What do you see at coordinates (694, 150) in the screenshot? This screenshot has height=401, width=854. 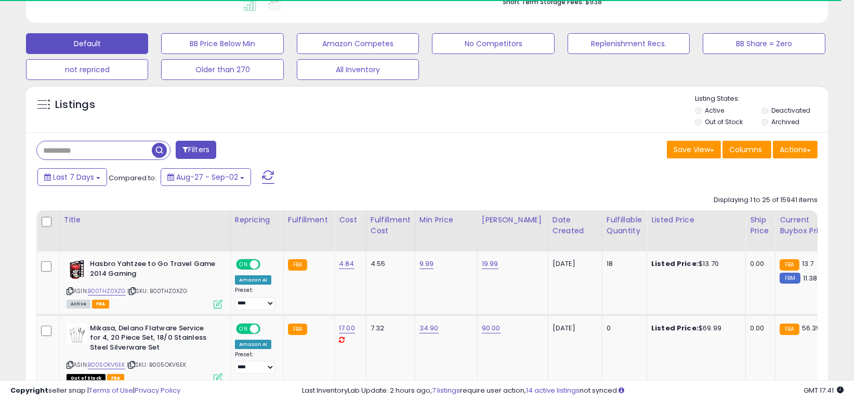 I see `button: Save View` at bounding box center [694, 150].